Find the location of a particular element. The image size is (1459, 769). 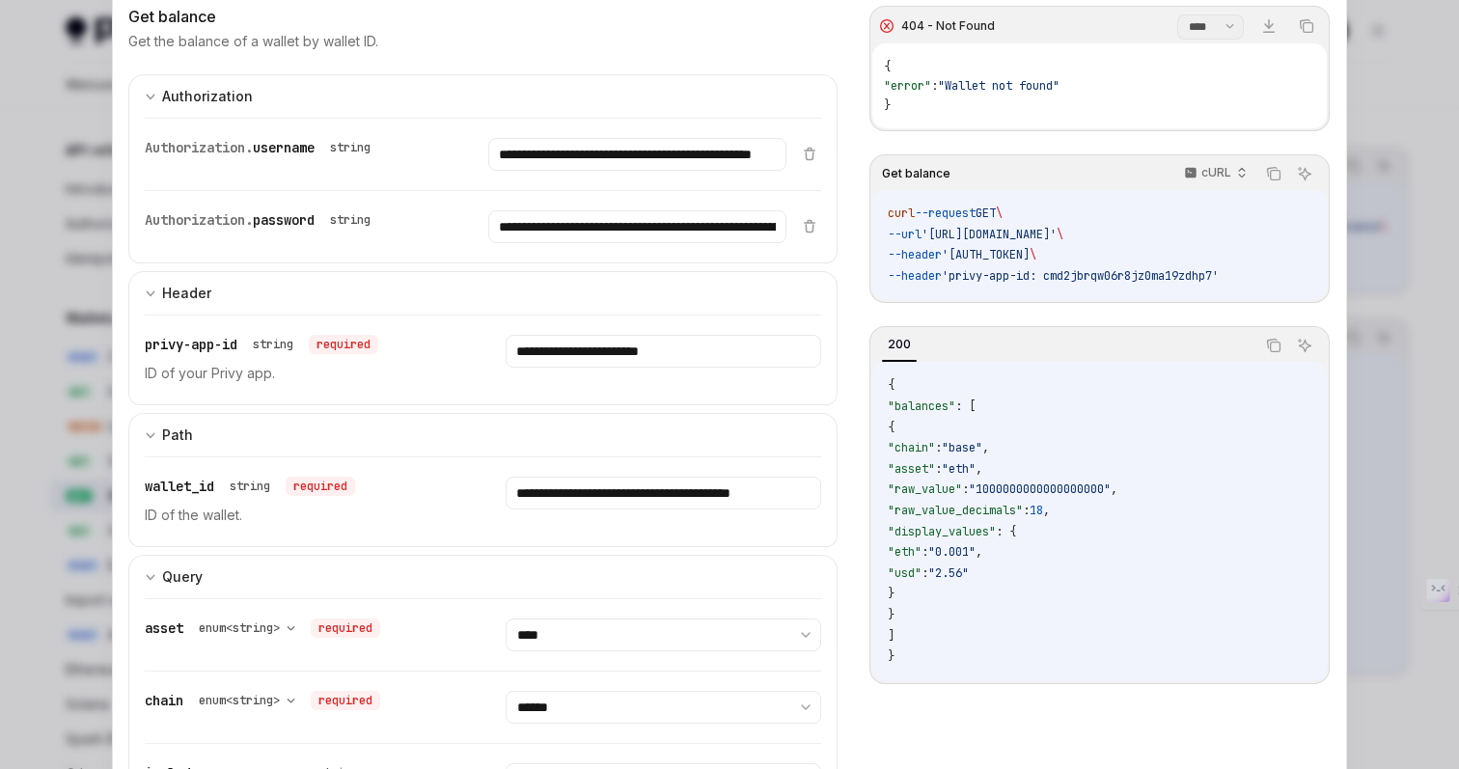

p: cURL is located at coordinates (1216, 173).